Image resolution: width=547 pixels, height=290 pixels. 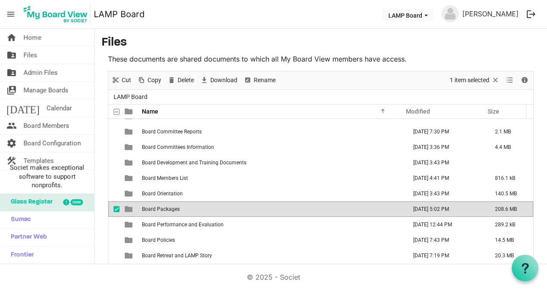 I want to click on span: construction, so click(x=12, y=161).